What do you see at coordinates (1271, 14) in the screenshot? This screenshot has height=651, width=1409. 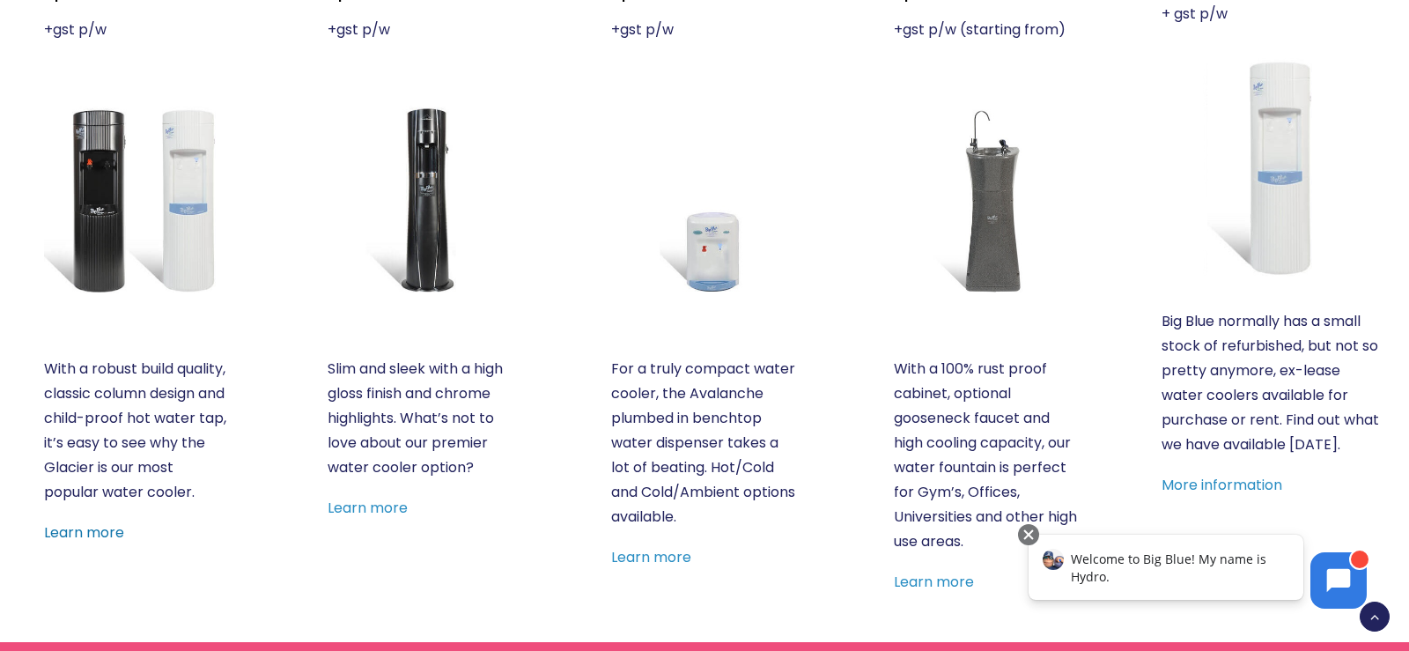 I see `p: + gst p/w` at bounding box center [1271, 14].